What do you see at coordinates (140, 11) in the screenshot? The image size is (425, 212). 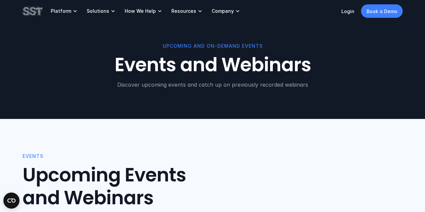 I see `p: How We Help` at bounding box center [140, 11].